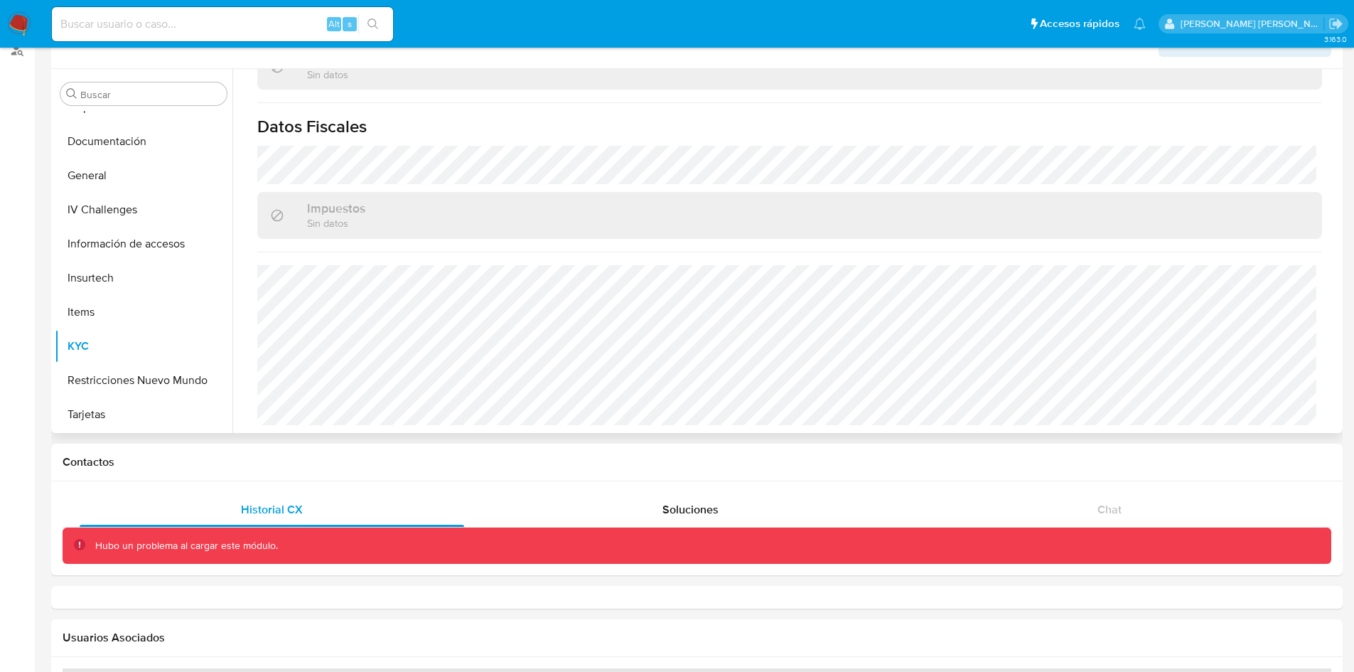 The image size is (1354, 672). I want to click on span: 3.163.0, so click(1335, 39).